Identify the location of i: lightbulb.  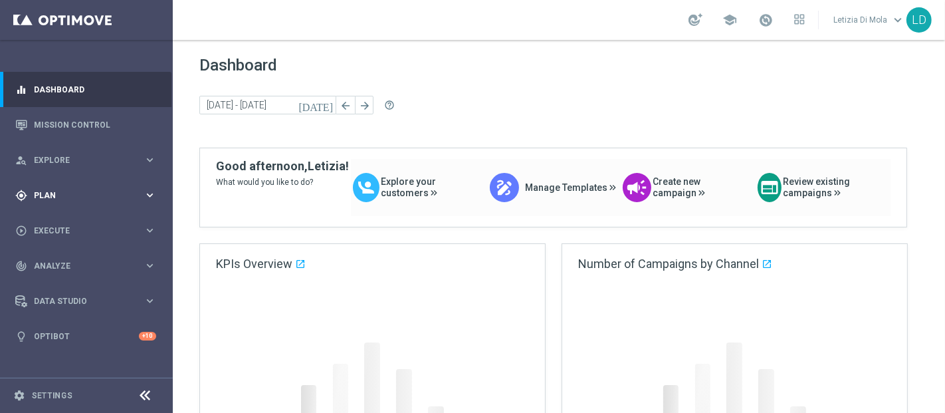
(21, 336).